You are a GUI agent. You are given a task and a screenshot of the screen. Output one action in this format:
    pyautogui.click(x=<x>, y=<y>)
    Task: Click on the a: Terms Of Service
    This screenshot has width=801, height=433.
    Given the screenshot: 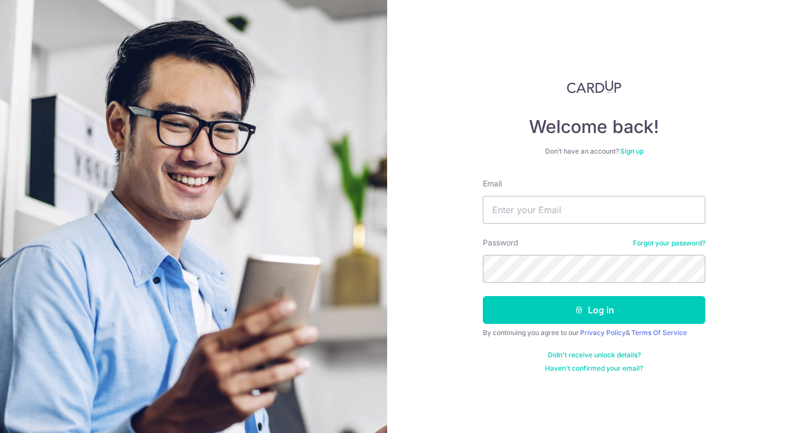 What is the action you would take?
    pyautogui.click(x=659, y=332)
    